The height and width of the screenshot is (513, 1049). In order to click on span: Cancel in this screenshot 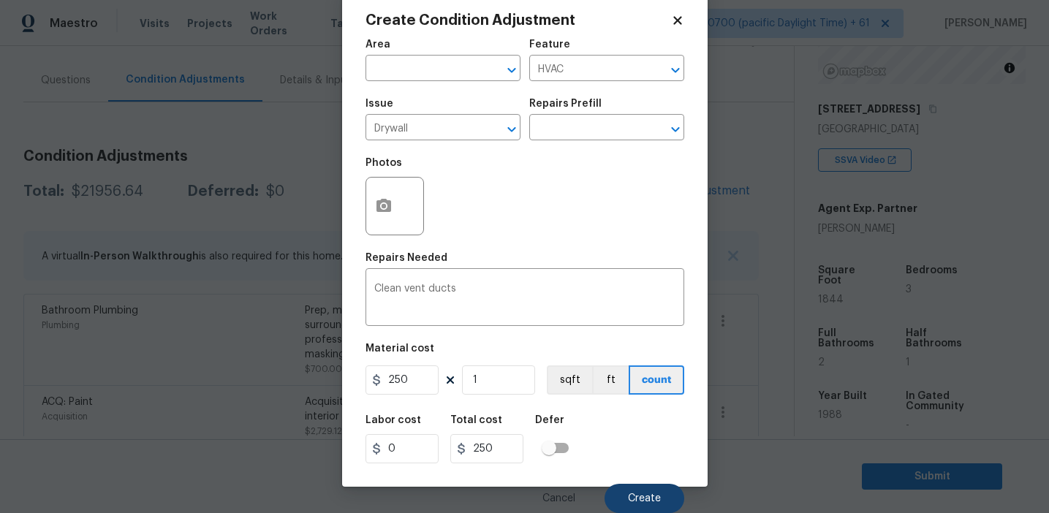, I will do `click(559, 499)`.